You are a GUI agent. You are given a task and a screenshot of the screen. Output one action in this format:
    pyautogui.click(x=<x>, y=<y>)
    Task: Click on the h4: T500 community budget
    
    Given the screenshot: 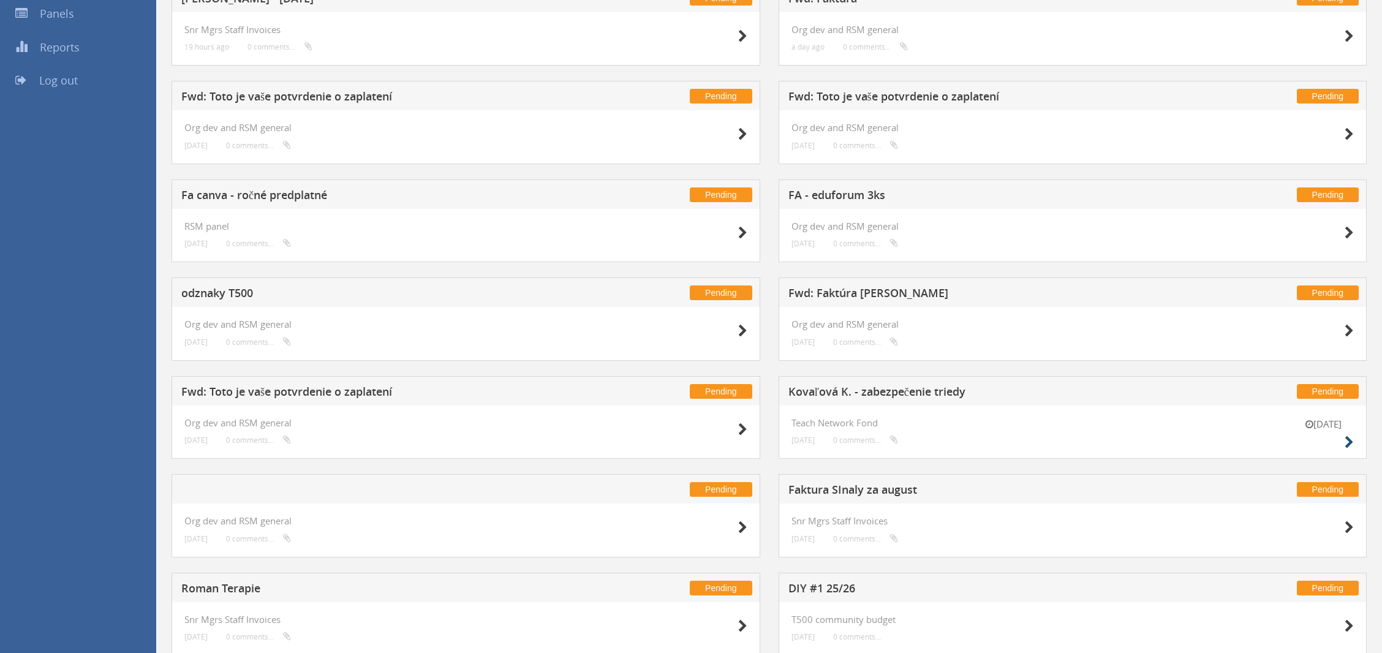 What is the action you would take?
    pyautogui.click(x=1073, y=620)
    